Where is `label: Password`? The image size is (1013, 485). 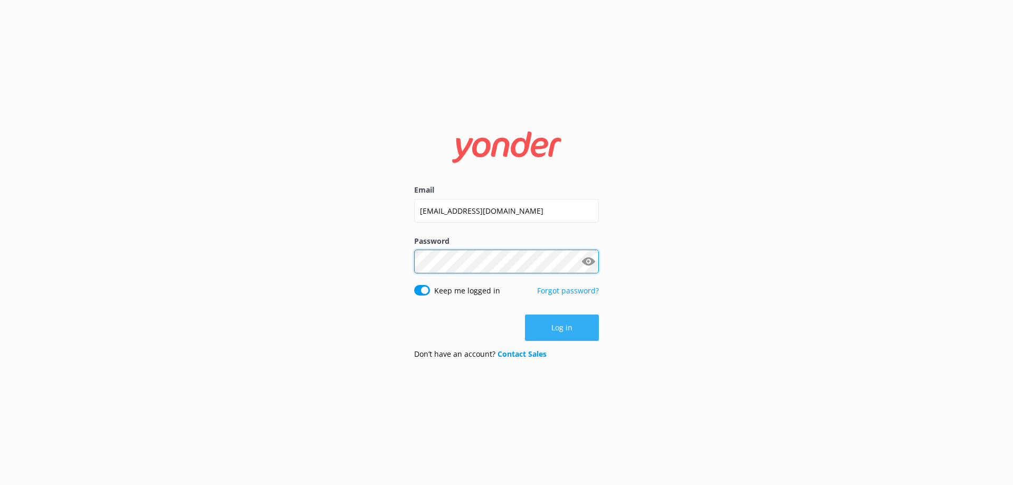 label: Password is located at coordinates (506, 241).